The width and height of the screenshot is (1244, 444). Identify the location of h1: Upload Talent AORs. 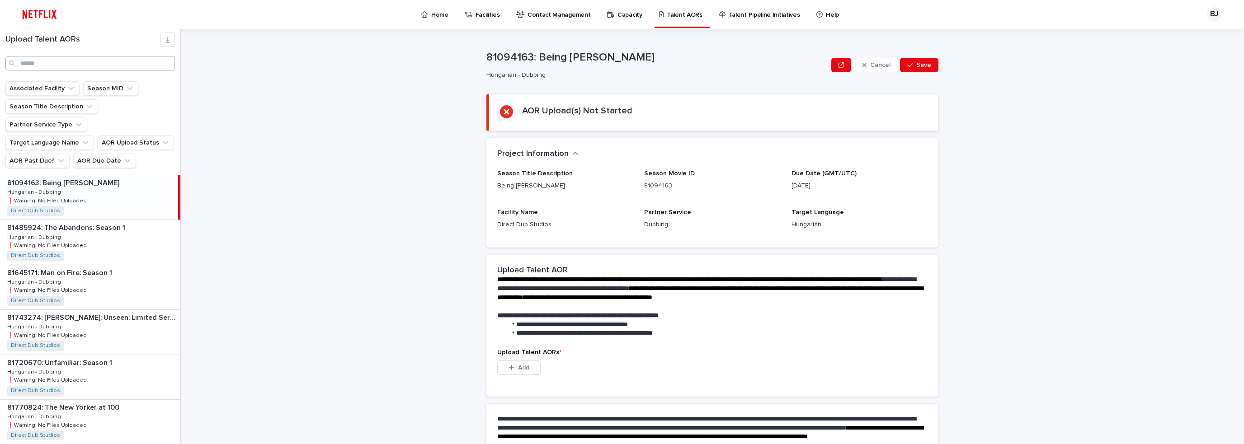
(83, 40).